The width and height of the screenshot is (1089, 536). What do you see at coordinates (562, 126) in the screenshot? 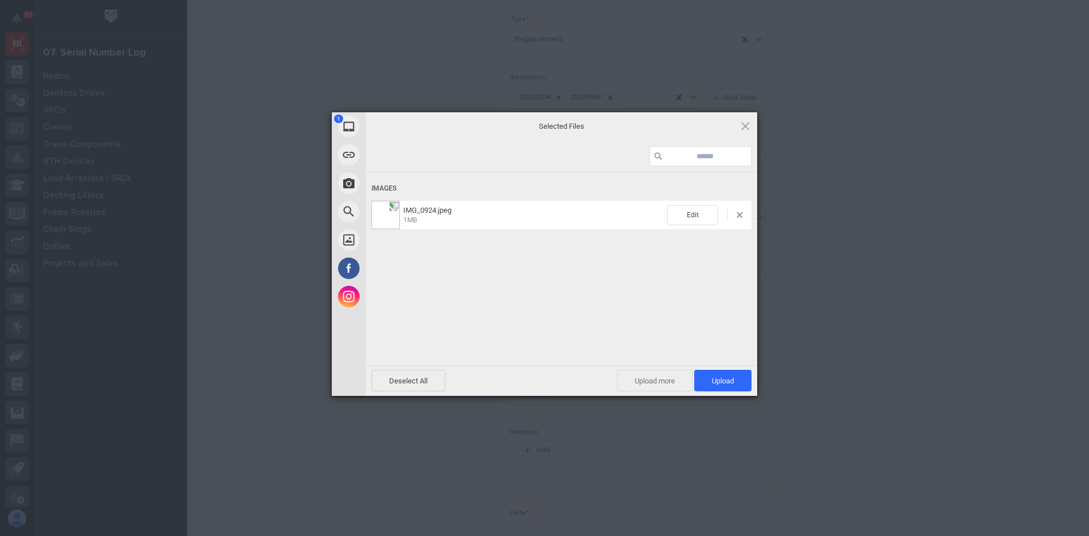
I see `span: Selected Files` at bounding box center [562, 126].